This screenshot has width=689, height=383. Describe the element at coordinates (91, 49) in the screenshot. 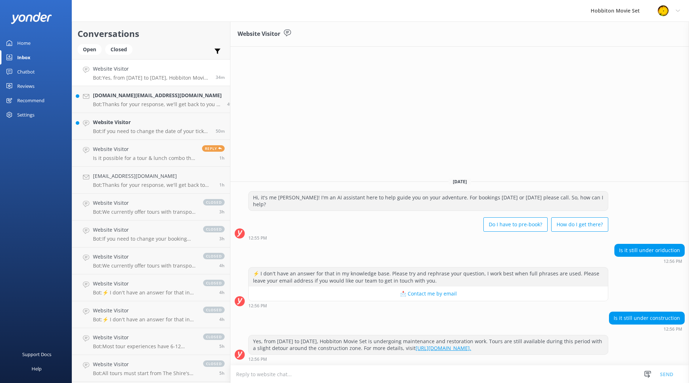

I see `a: Open` at that location.